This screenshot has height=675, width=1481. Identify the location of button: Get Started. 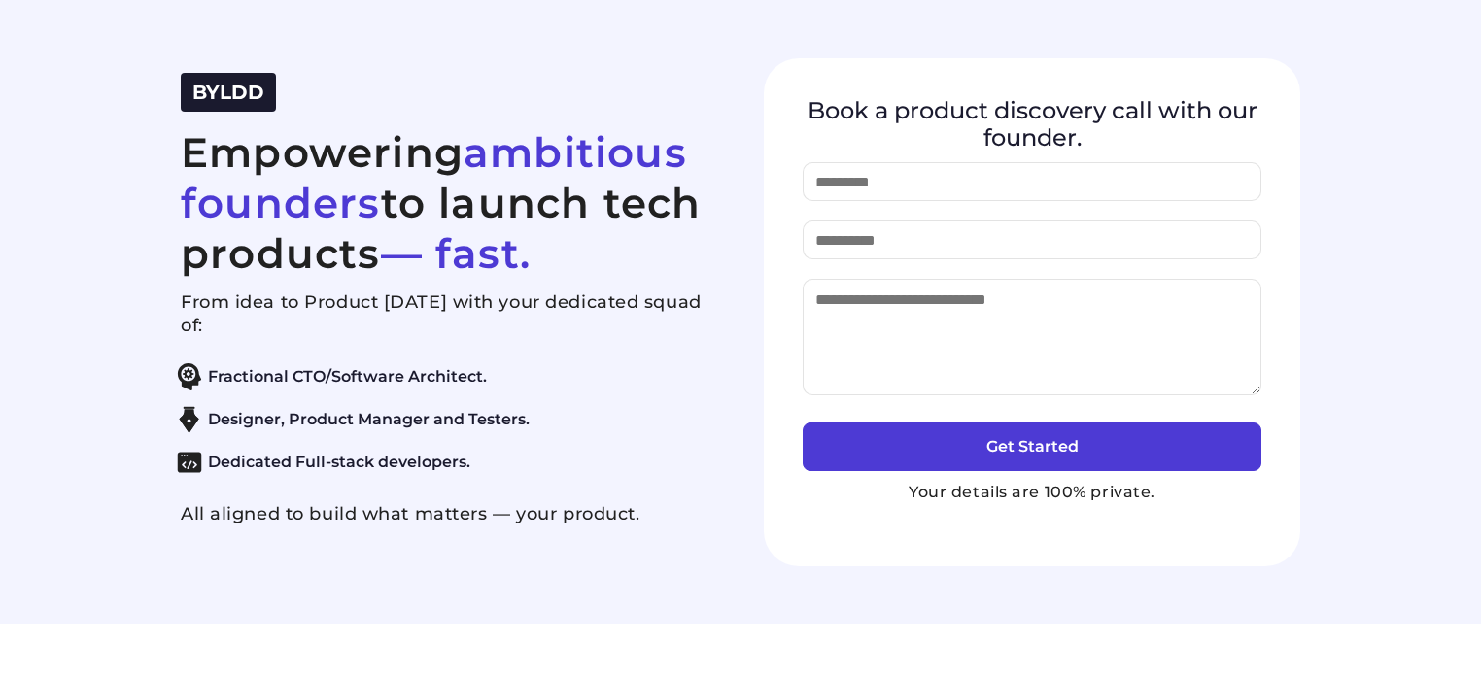
(1032, 447).